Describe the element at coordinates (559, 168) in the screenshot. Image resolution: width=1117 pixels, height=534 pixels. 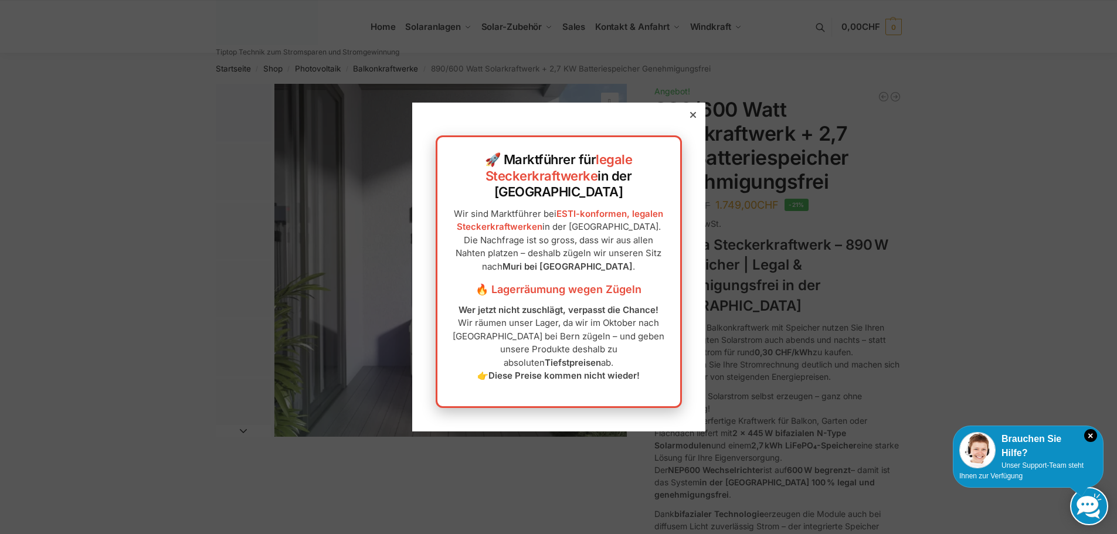
I see `a: legale Steckerkraftwerke` at that location.